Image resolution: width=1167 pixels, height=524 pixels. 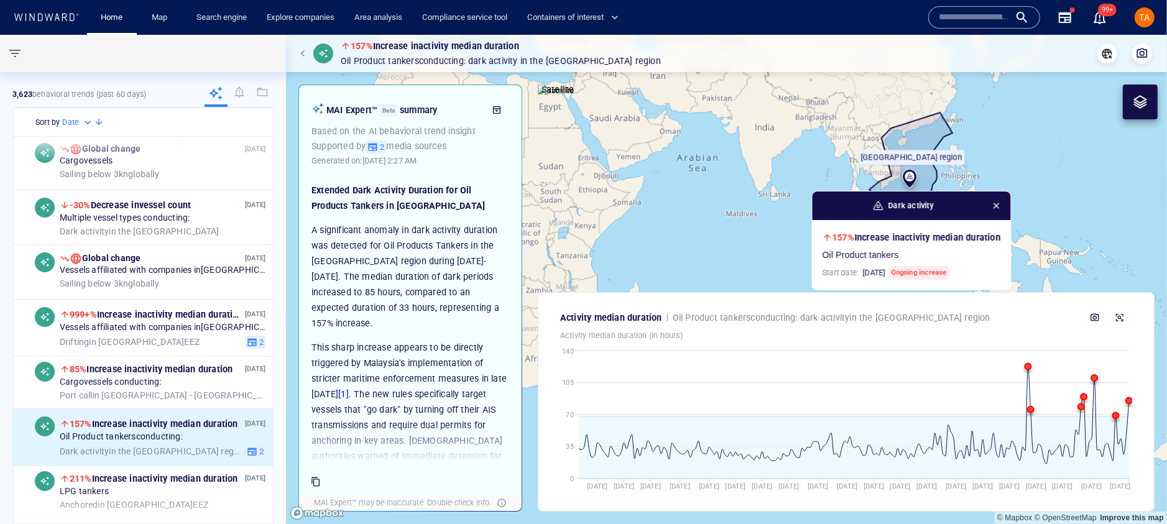 I want to click on div: Global change, so click(x=105, y=259).